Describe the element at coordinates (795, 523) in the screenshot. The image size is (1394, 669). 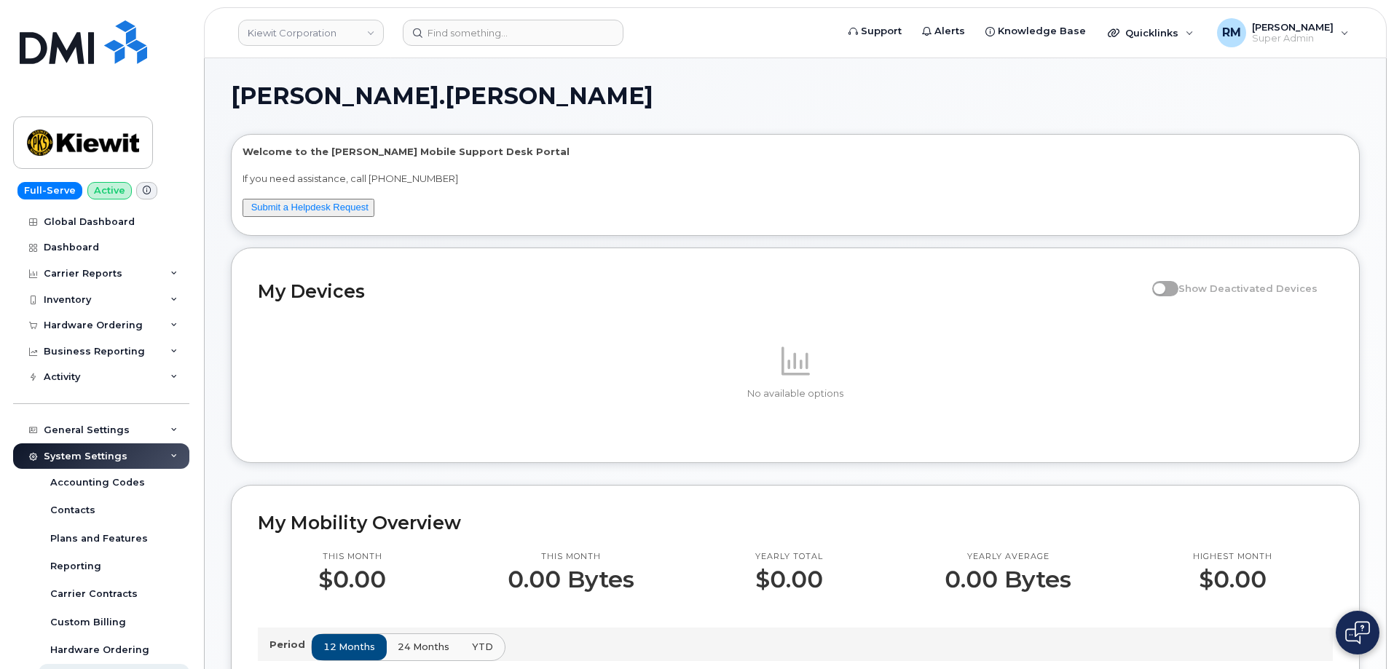
I see `h2: My Mobility Overview` at that location.